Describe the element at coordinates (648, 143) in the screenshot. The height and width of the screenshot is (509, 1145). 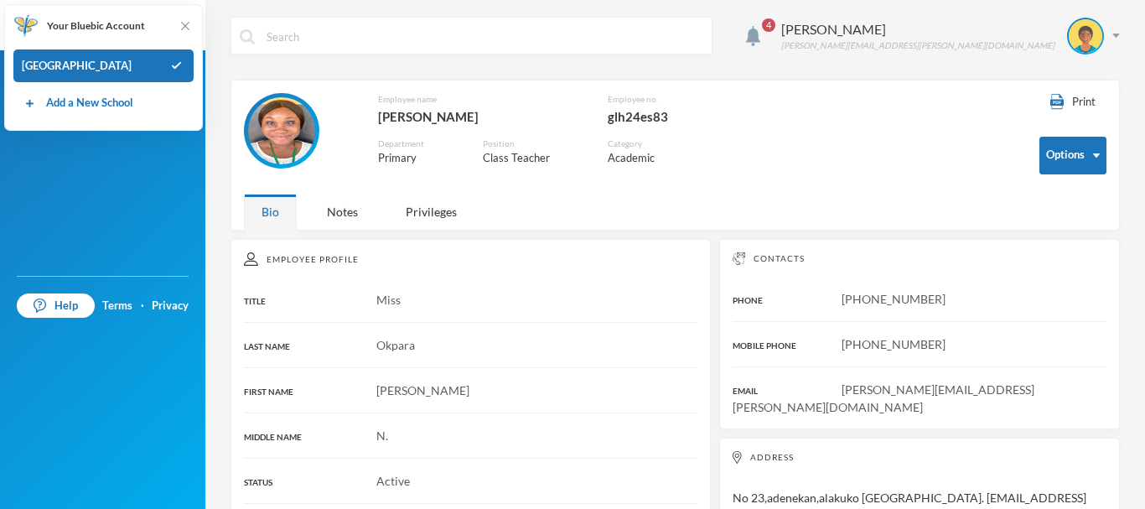
I see `div: Category` at that location.